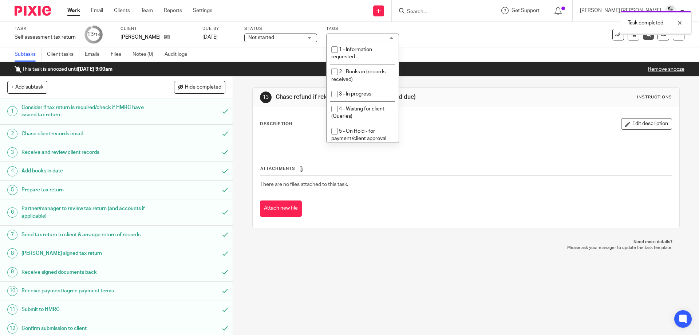 The image size is (699, 335). Describe the element at coordinates (12, 309) in the screenshot. I see `div: 11` at that location.